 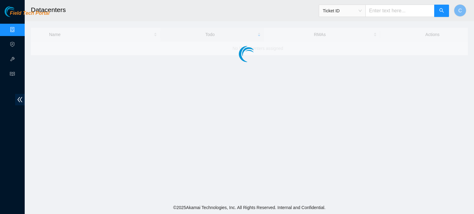 I want to click on span: double-left, so click(x=20, y=100).